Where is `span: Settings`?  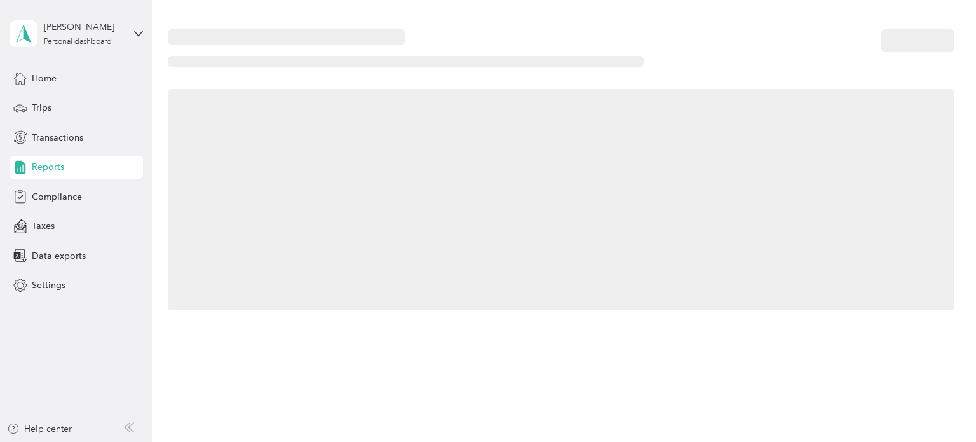 span: Settings is located at coordinates (48, 285).